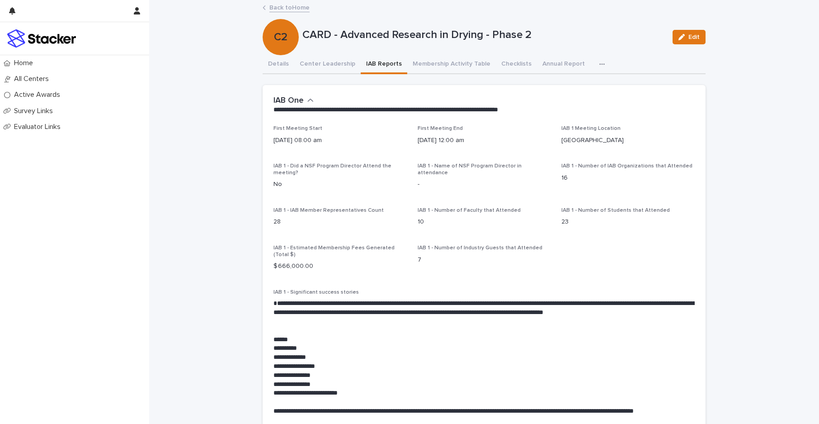 This screenshot has height=424, width=819. Describe the element at coordinates (25, 63) in the screenshot. I see `p: Home` at that location.